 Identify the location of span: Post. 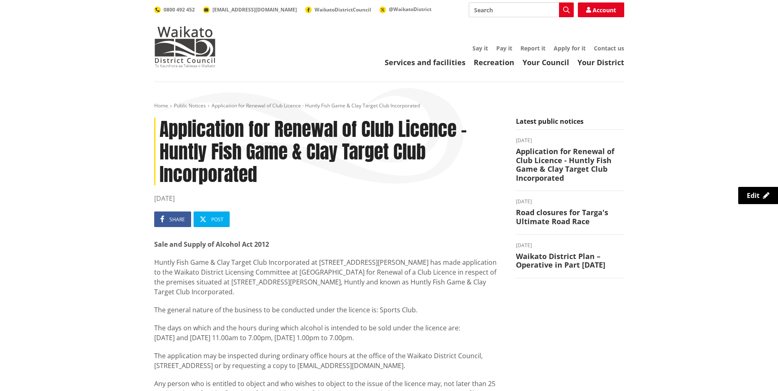
(217, 219).